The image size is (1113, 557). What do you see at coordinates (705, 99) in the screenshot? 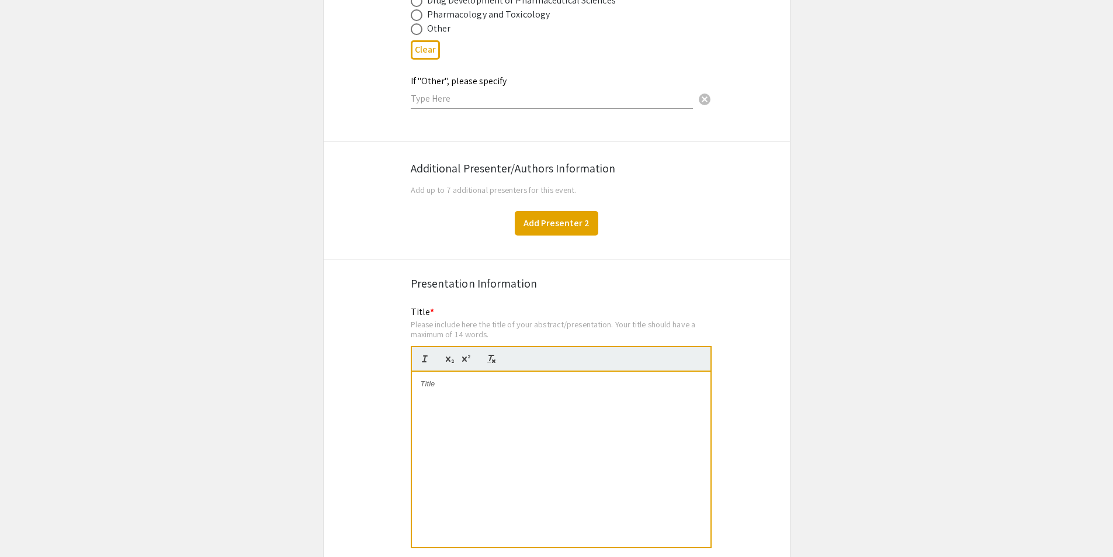
I see `span: cancel` at bounding box center [705, 99].